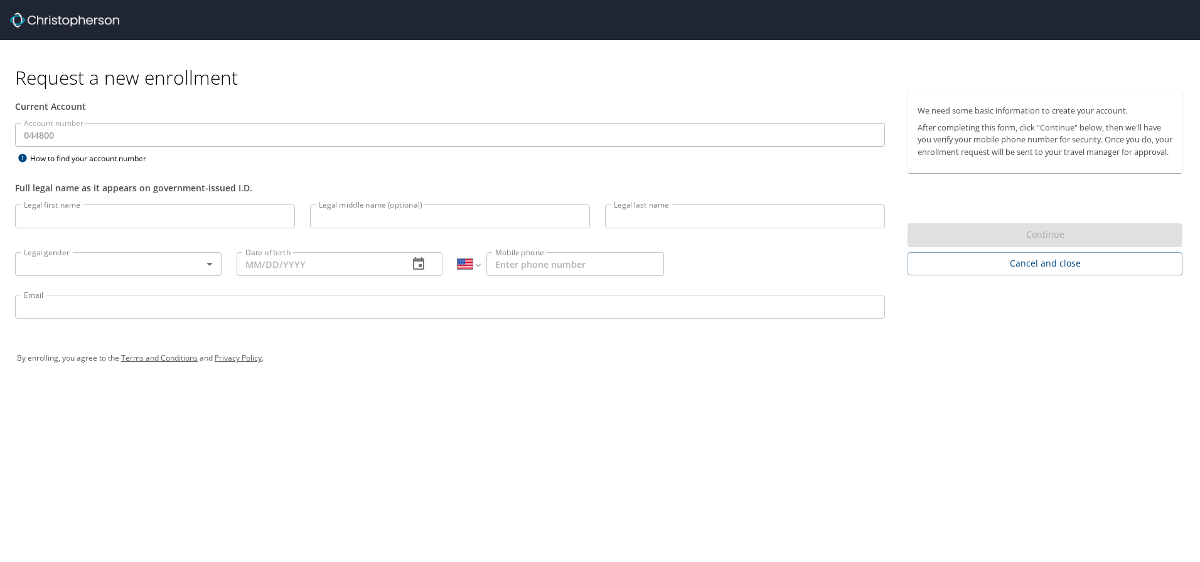 The image size is (1200, 562). Describe the element at coordinates (65, 20) in the screenshot. I see `img: cbt logo` at that location.